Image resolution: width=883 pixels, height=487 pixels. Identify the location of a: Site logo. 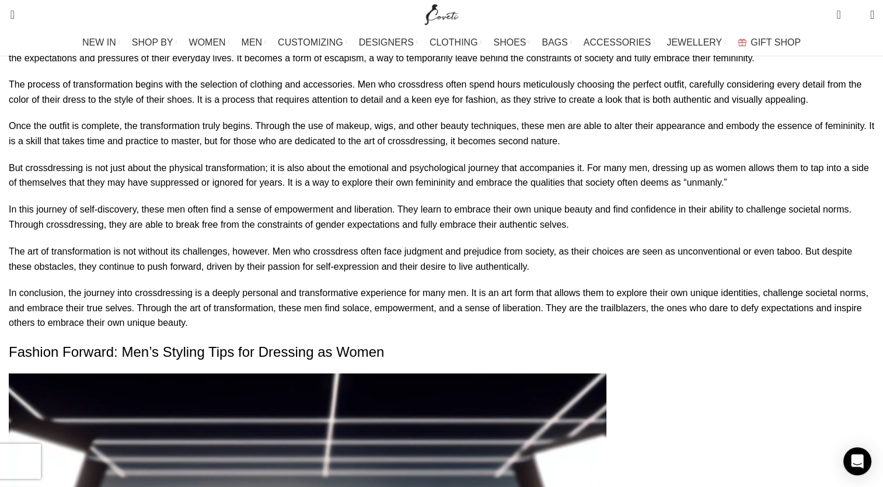
(441, 13).